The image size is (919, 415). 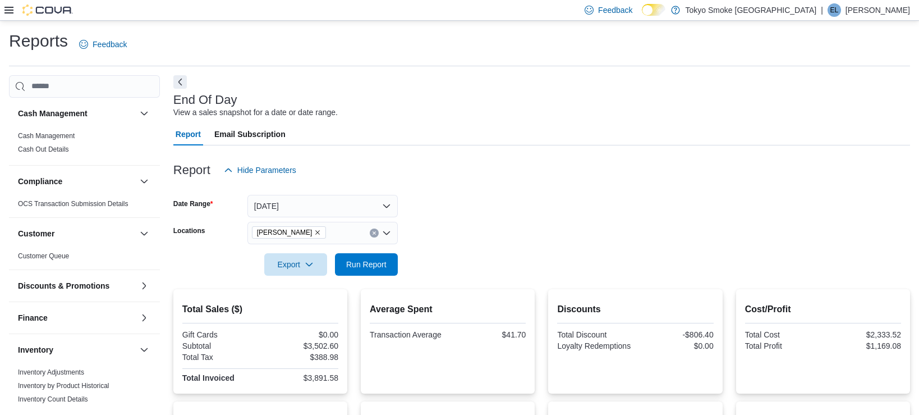 I want to click on div: Cash Management, so click(x=84, y=147).